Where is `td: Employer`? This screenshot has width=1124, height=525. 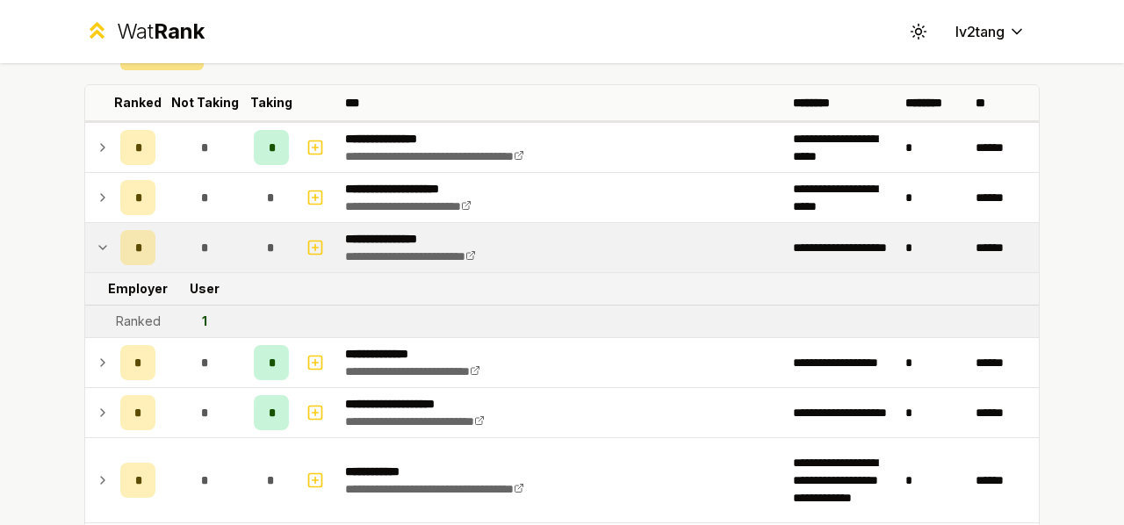 td: Employer is located at coordinates (138, 289).